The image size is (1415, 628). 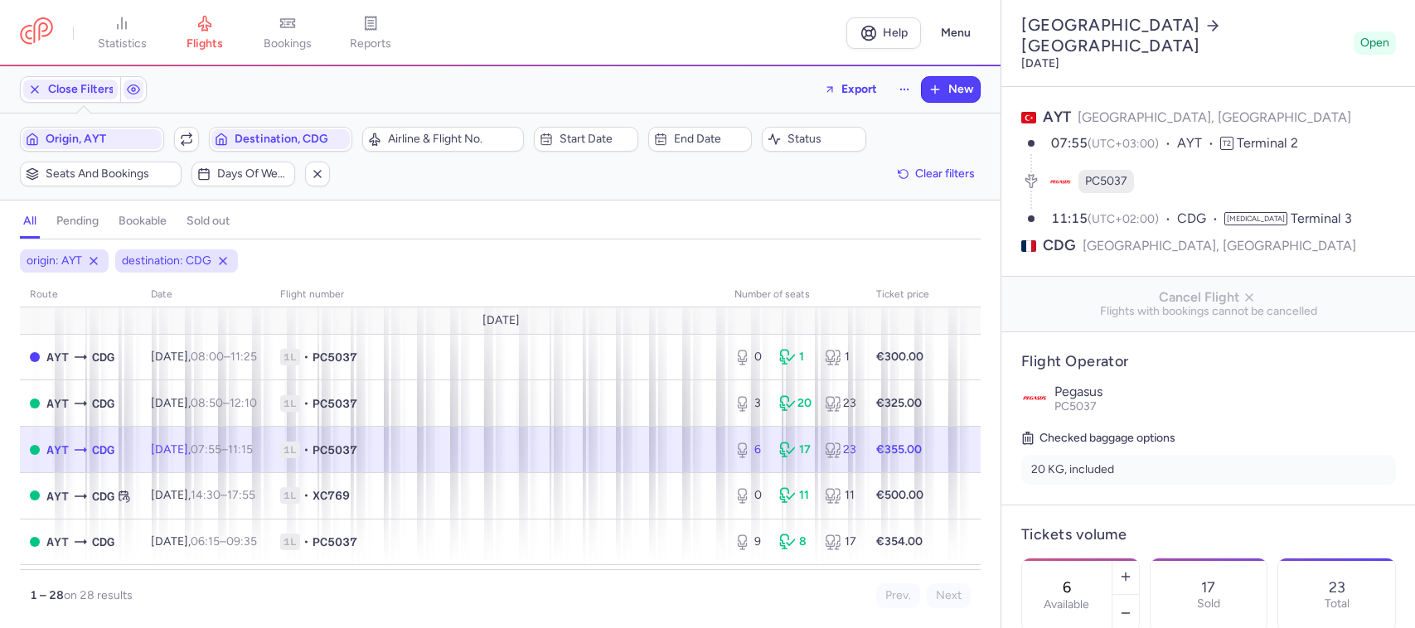 I want to click on span: Flights with bookings cannot be cancelled, so click(x=1208, y=312).